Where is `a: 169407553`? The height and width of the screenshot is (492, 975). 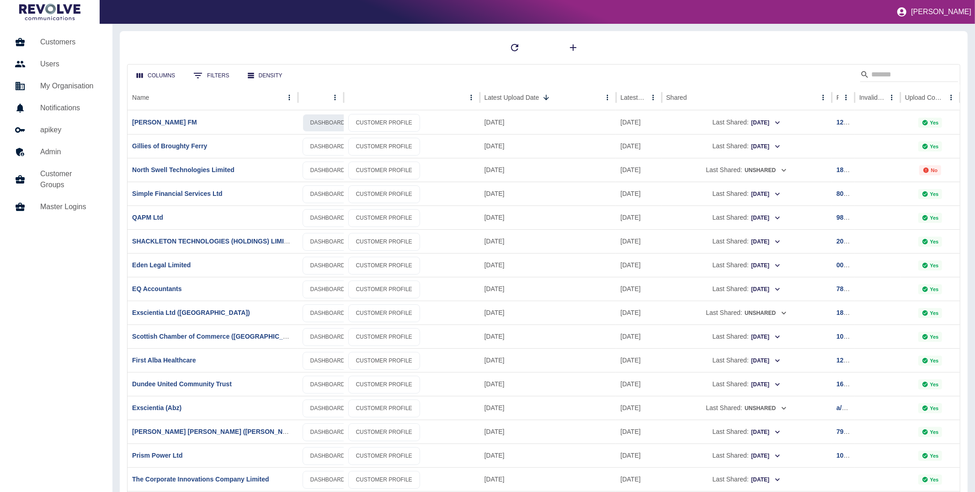
a: 169407553 is located at coordinates (853, 384).